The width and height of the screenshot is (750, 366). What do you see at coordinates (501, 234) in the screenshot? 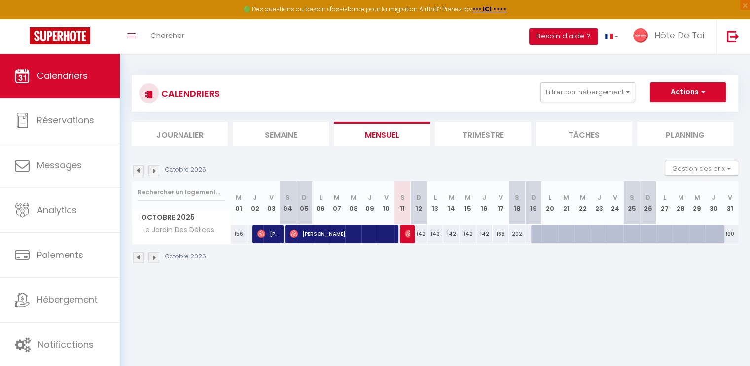
I see `div: 163` at bounding box center [501, 234].